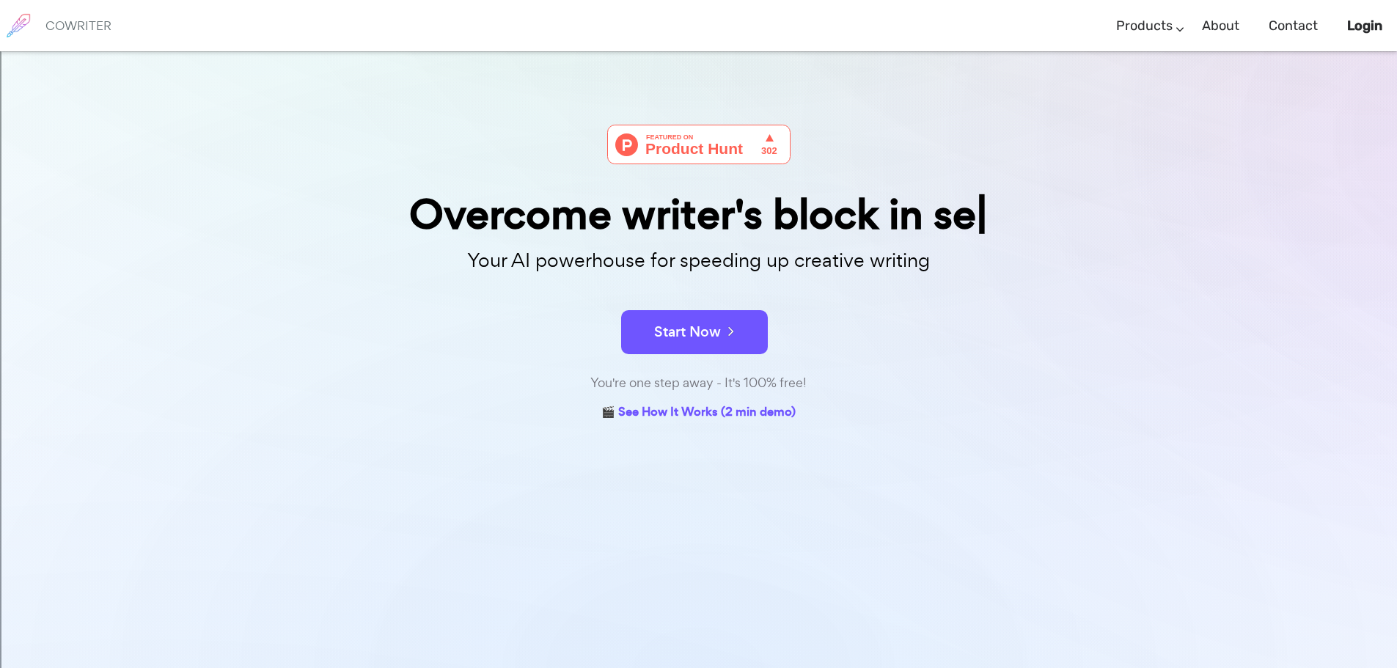  I want to click on div: You're one step away - It's 100% free!, so click(699, 383).